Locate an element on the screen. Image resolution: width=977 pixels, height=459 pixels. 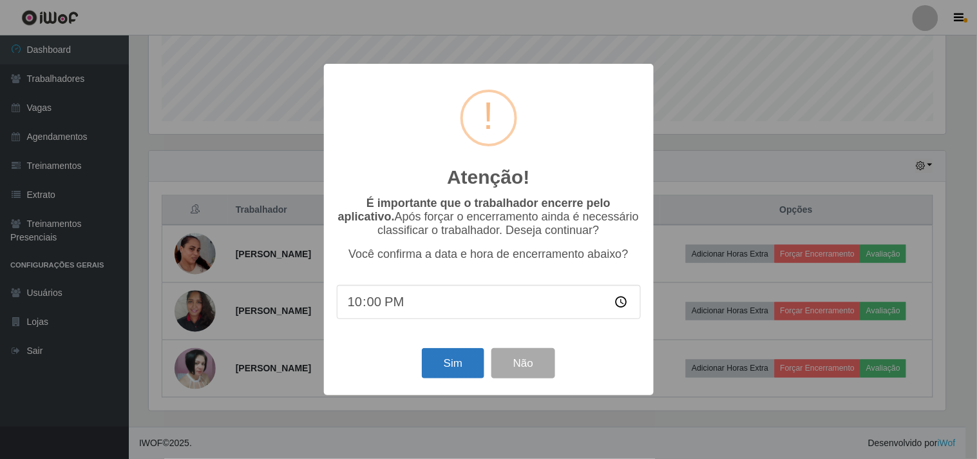
b: É importante que o trabalhador encerre pelo aplicativo. is located at coordinates (474, 209).